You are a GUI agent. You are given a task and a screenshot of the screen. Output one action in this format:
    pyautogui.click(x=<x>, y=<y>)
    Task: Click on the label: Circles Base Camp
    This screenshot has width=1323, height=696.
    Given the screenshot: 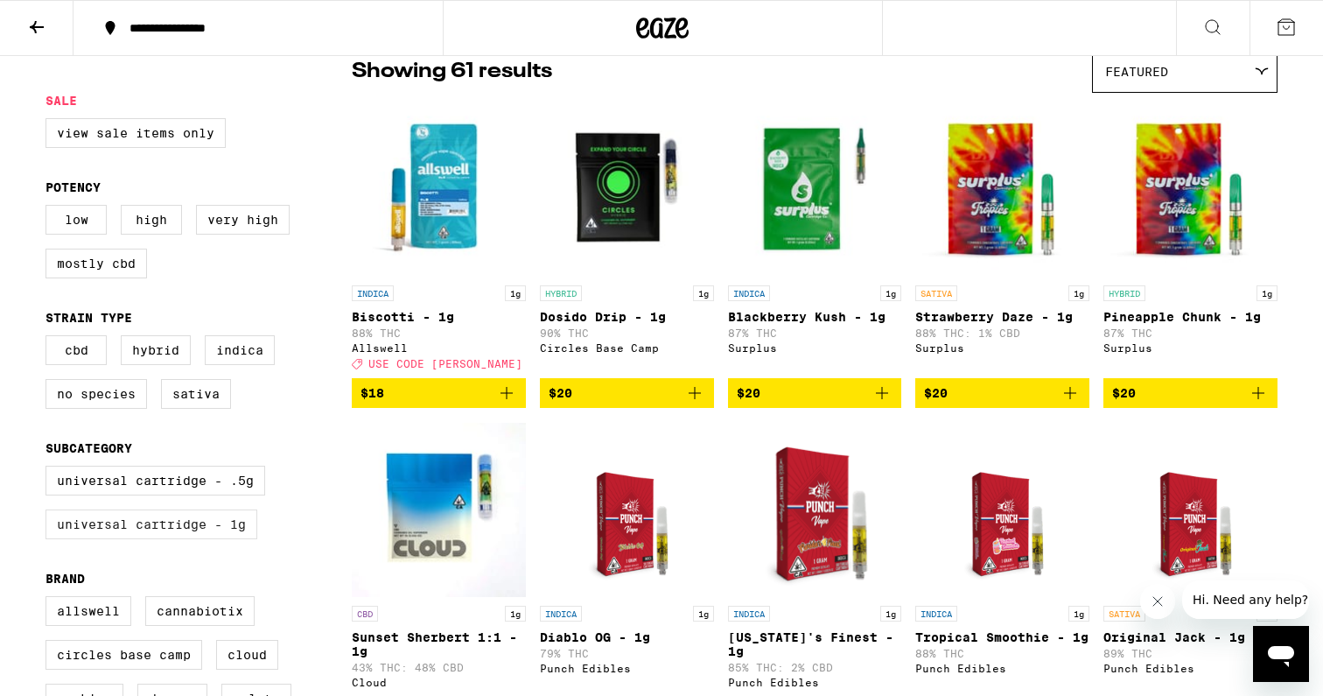 What is the action you would take?
    pyautogui.click(x=123, y=655)
    